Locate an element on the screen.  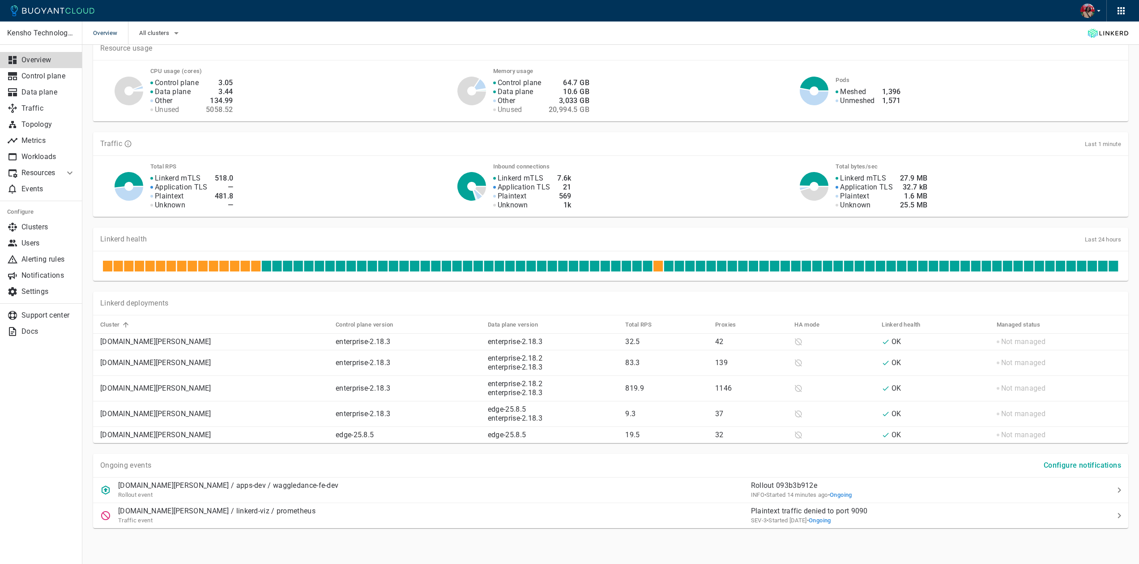
p: Control plane is located at coordinates (520, 83).